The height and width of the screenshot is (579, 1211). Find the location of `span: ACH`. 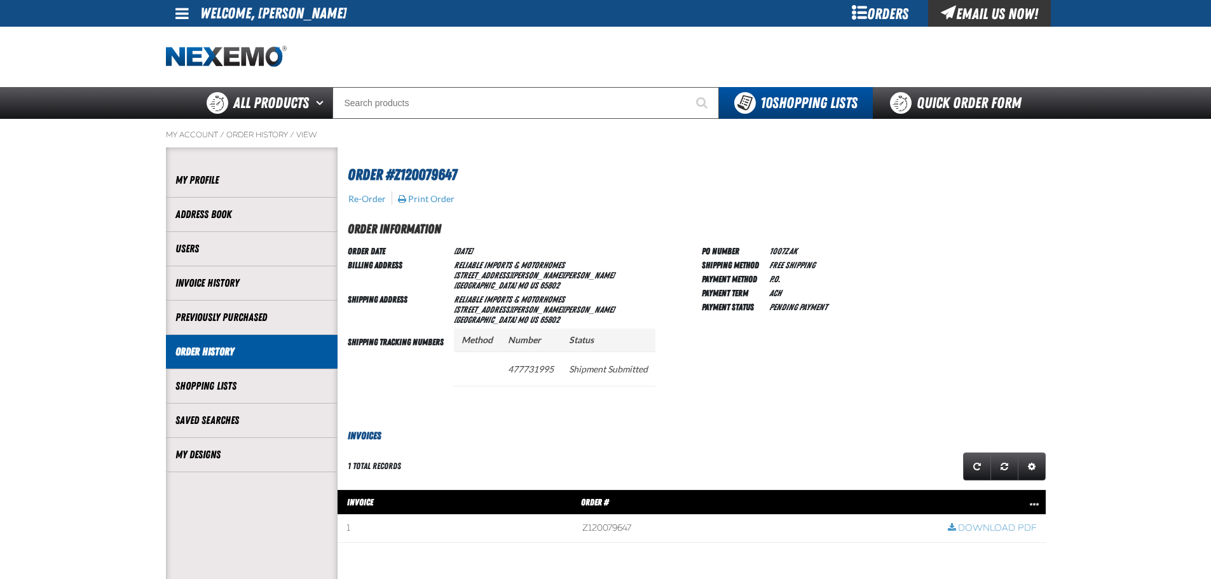

span: ACH is located at coordinates (775, 293).